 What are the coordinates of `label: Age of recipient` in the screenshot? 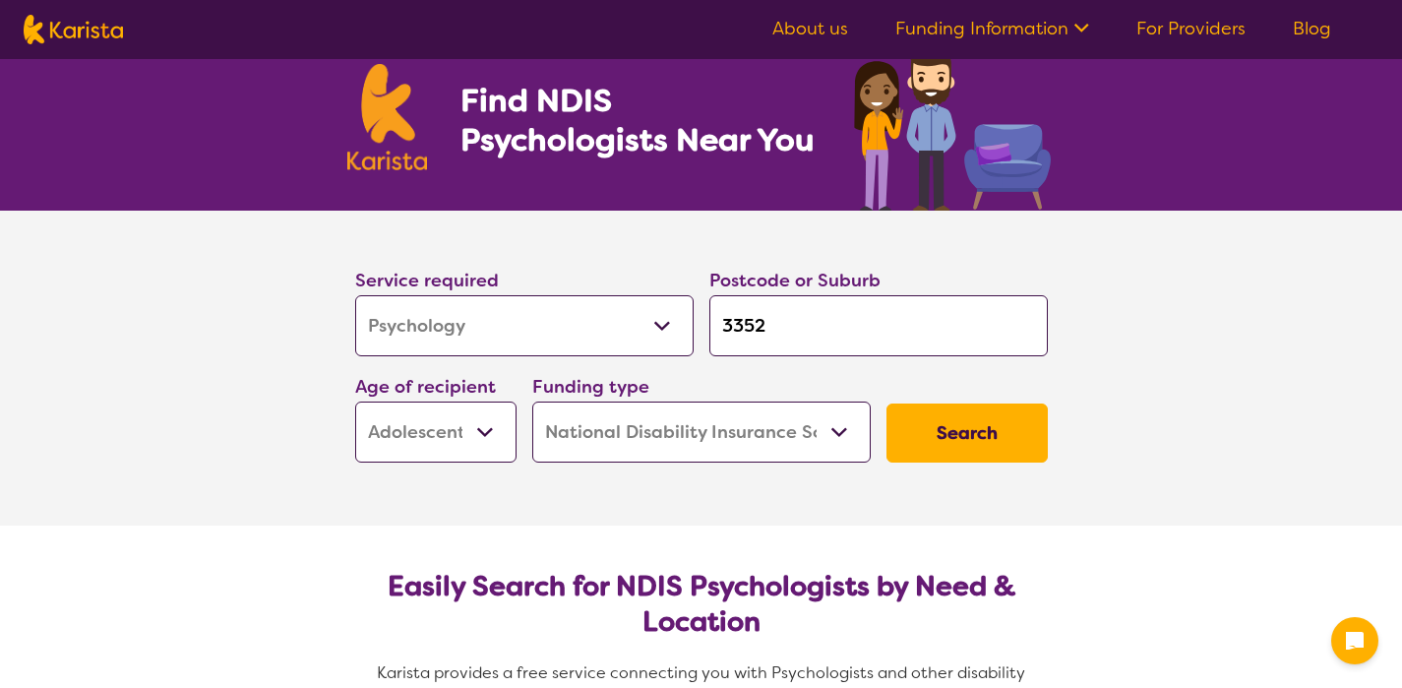 It's located at (425, 387).